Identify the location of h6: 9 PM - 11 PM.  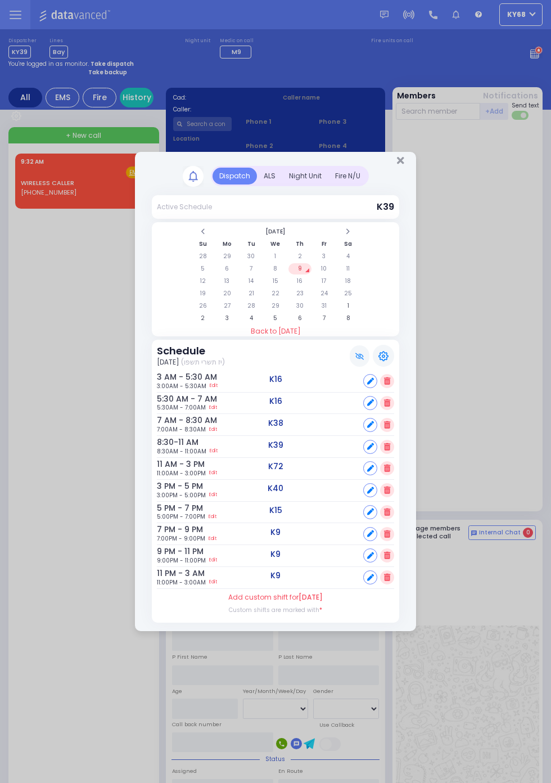
(172, 551).